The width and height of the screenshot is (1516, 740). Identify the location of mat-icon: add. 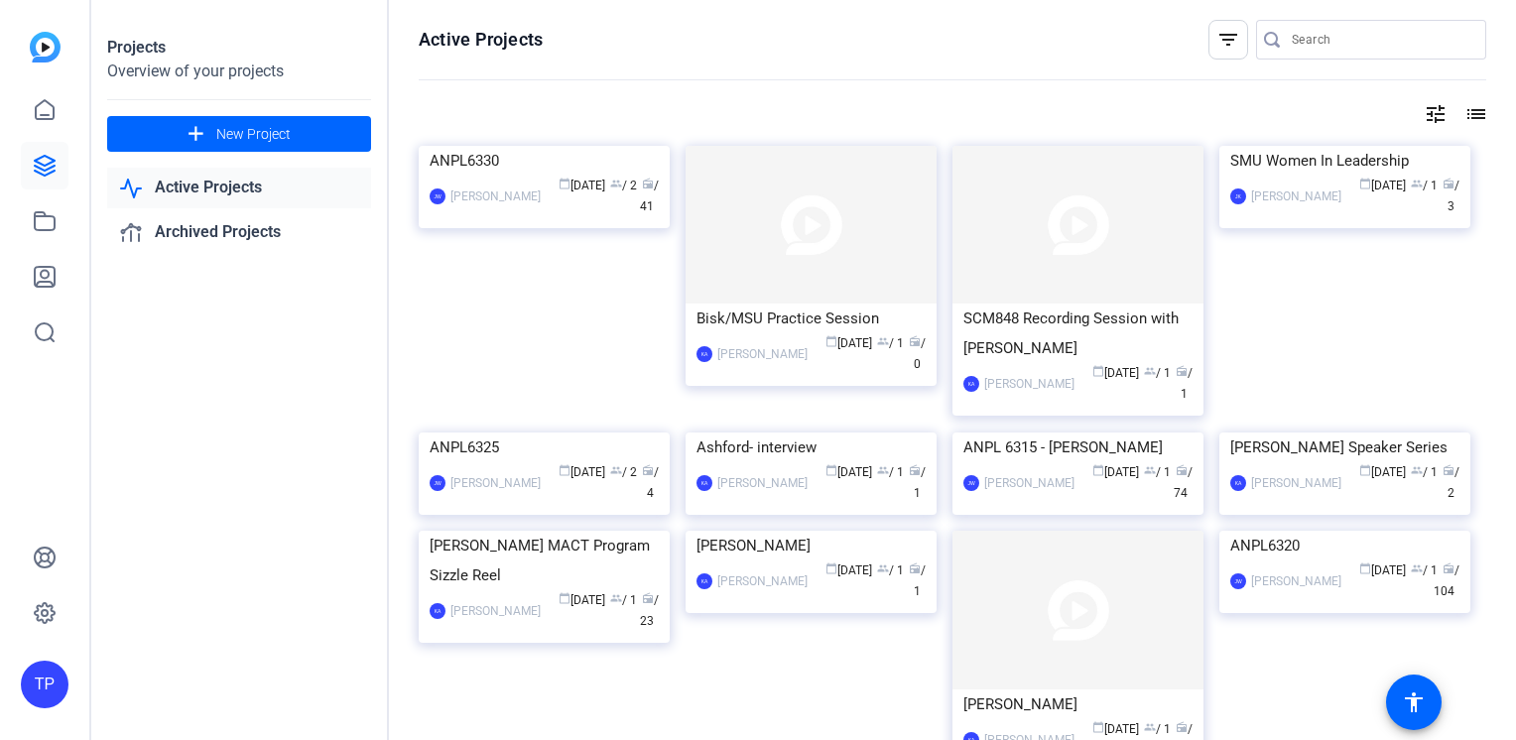
(195, 134).